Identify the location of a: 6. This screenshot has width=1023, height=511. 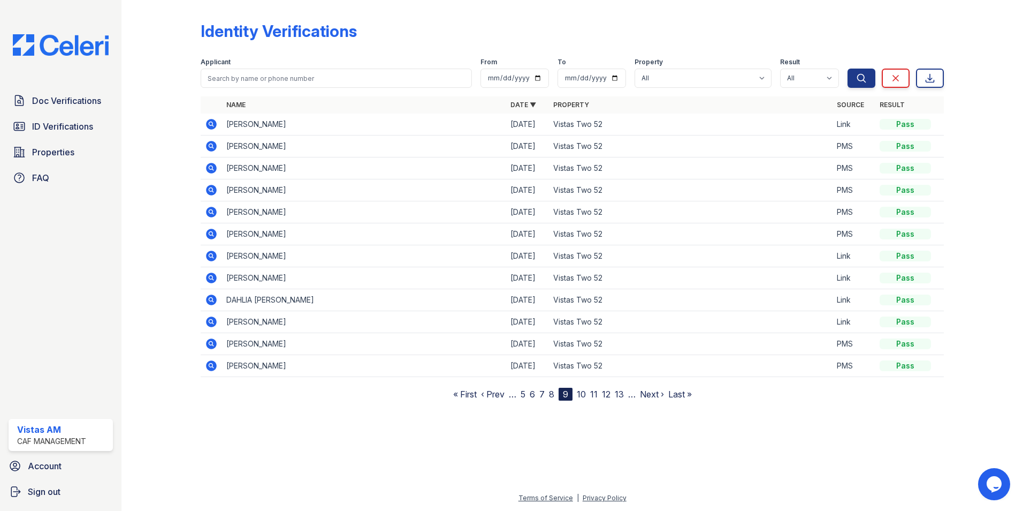
(533, 394).